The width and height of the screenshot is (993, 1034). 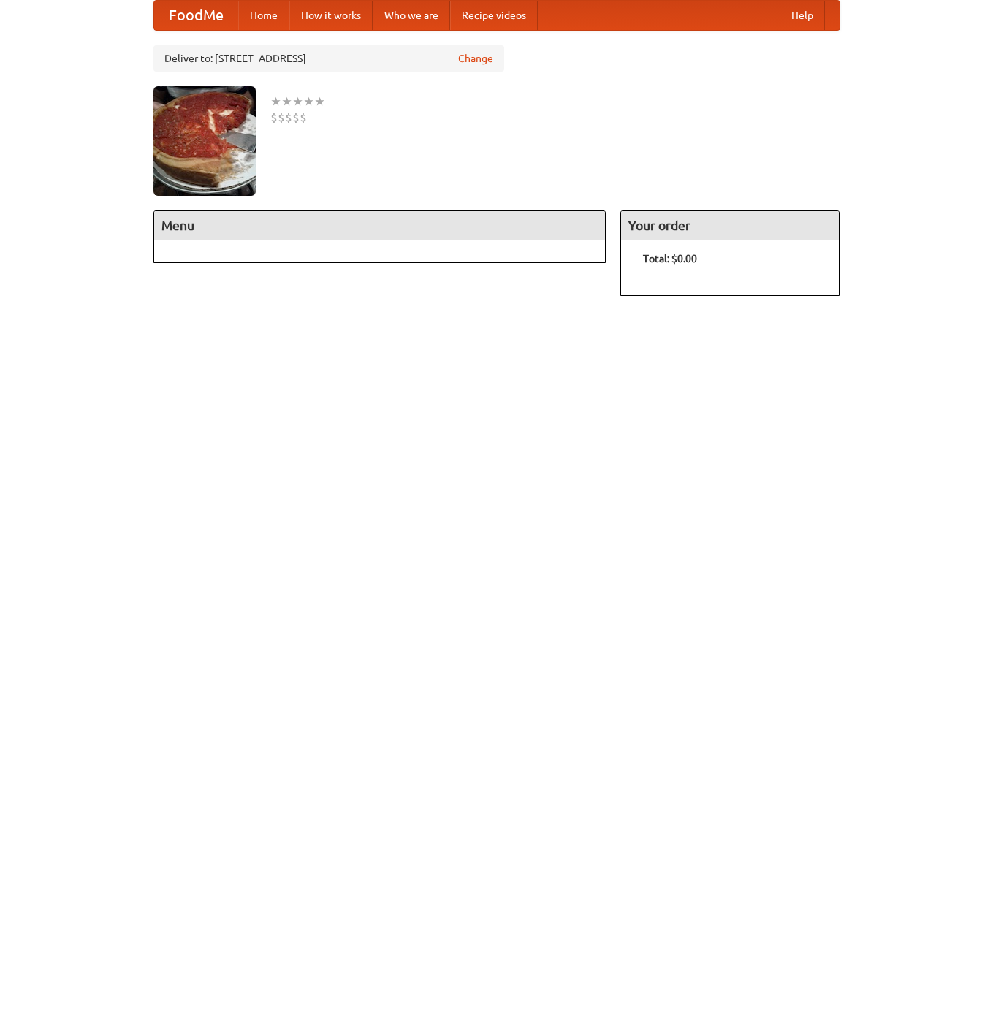 I want to click on a: Help, so click(x=802, y=15).